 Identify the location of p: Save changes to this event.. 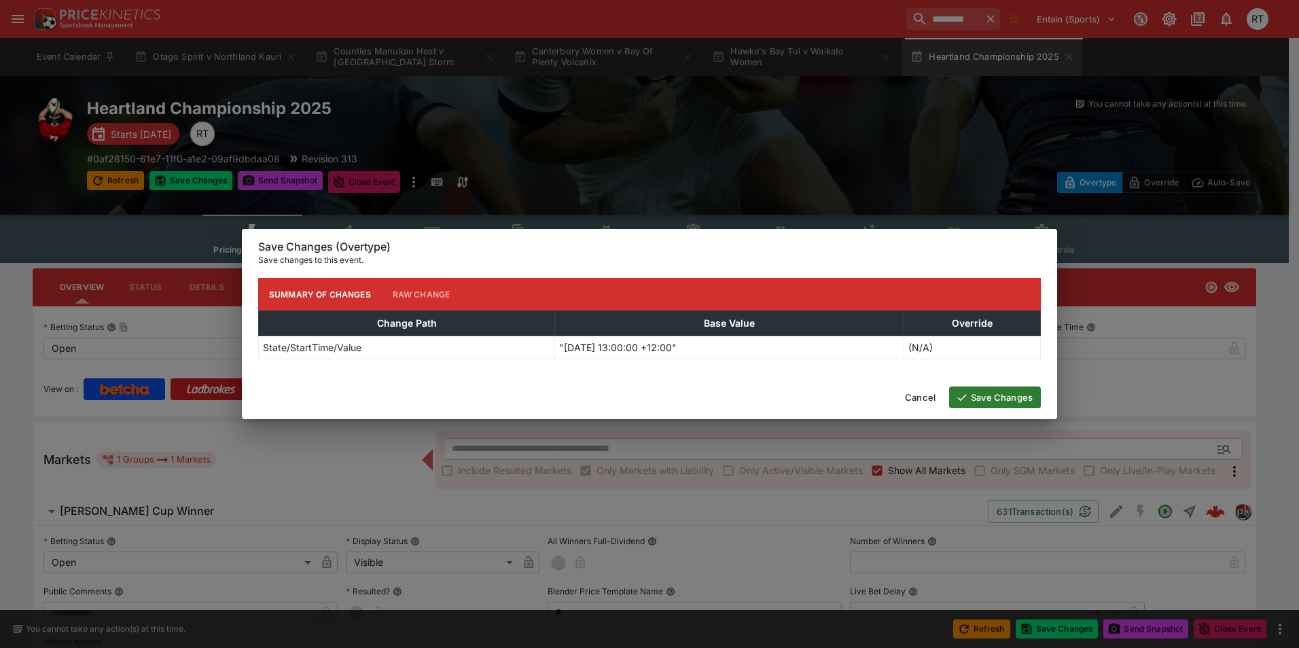
(649, 260).